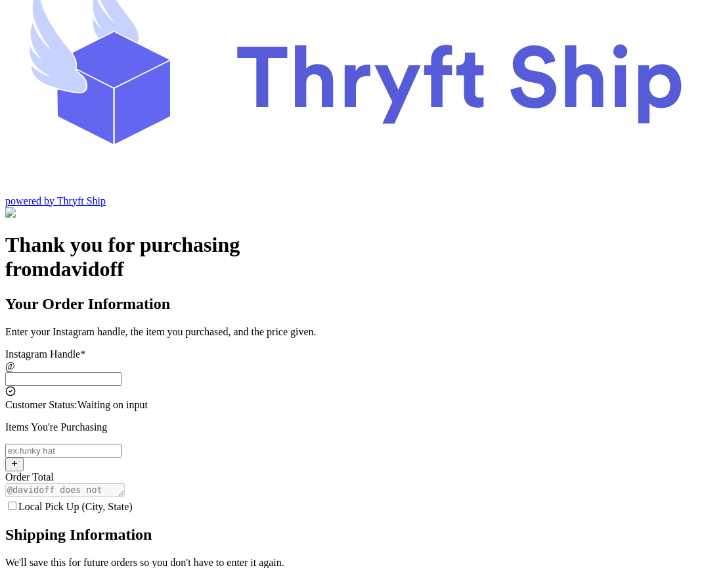 This screenshot has width=706, height=568. What do you see at coordinates (112, 404) in the screenshot?
I see `span: Waiting on input` at bounding box center [112, 404].